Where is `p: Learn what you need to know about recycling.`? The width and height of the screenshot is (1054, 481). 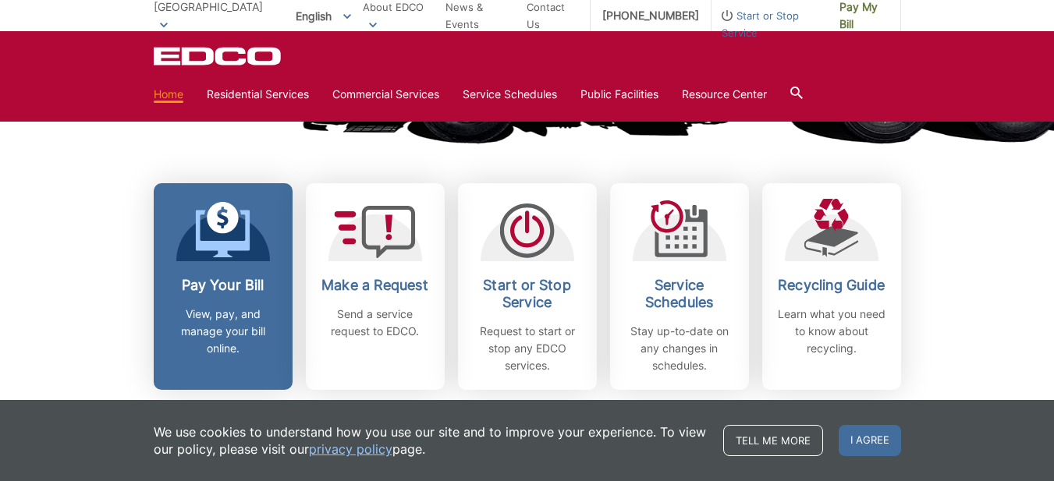 p: Learn what you need to know about recycling. is located at coordinates (831, 331).